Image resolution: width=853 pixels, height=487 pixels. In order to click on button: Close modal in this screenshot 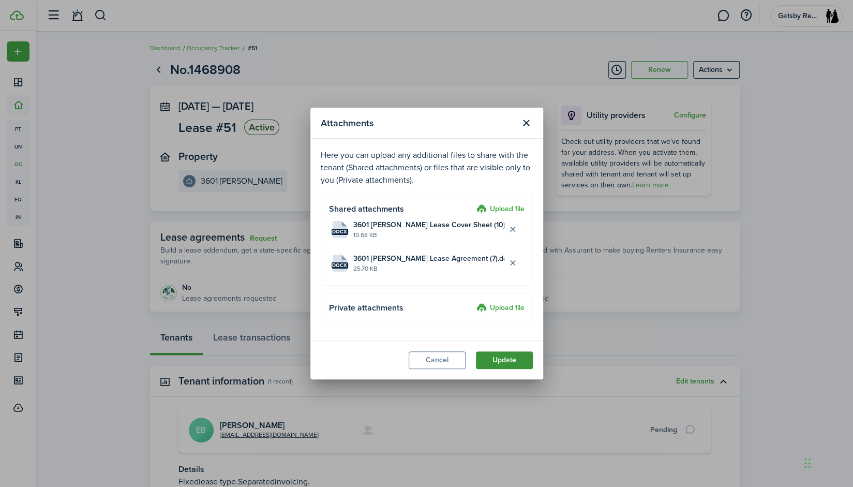, I will do `click(527, 123)`.